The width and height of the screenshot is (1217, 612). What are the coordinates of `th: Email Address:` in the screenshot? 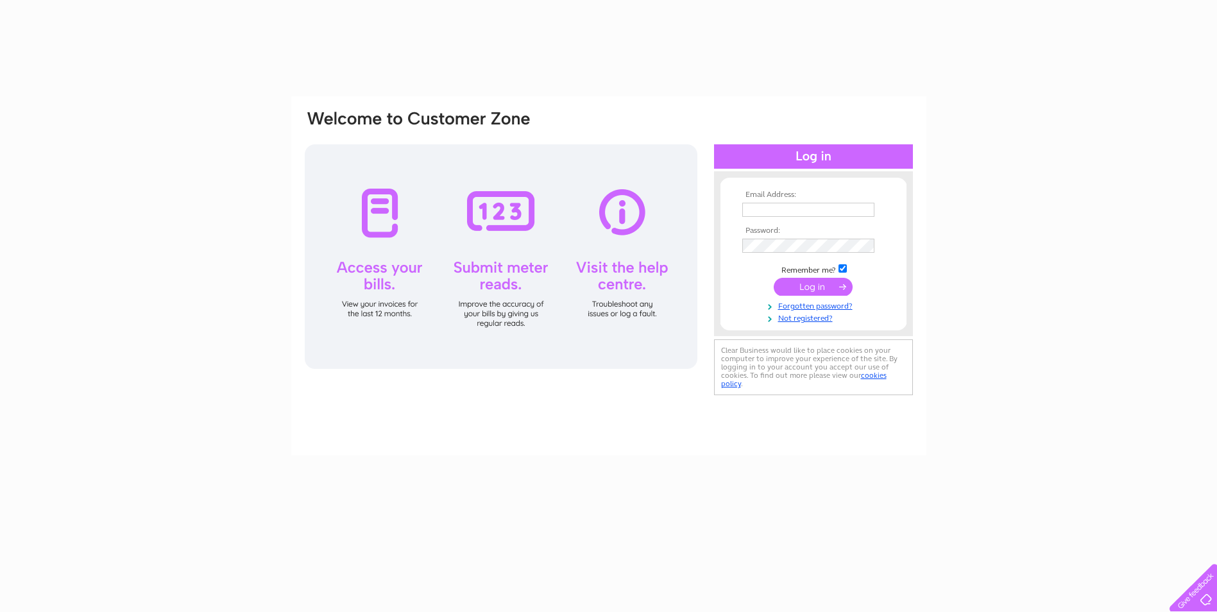 It's located at (813, 195).